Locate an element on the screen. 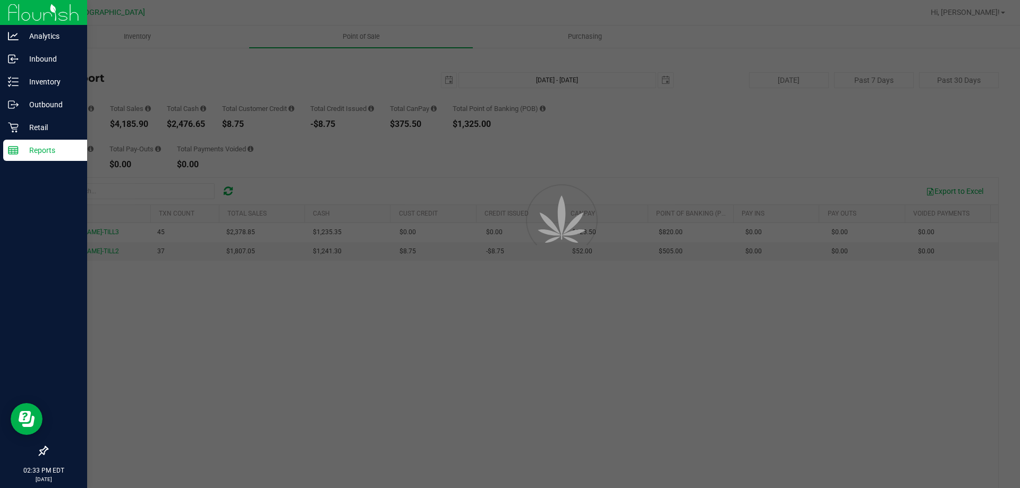 This screenshot has width=1020, height=488. inline-svg: Inventory is located at coordinates (13, 82).